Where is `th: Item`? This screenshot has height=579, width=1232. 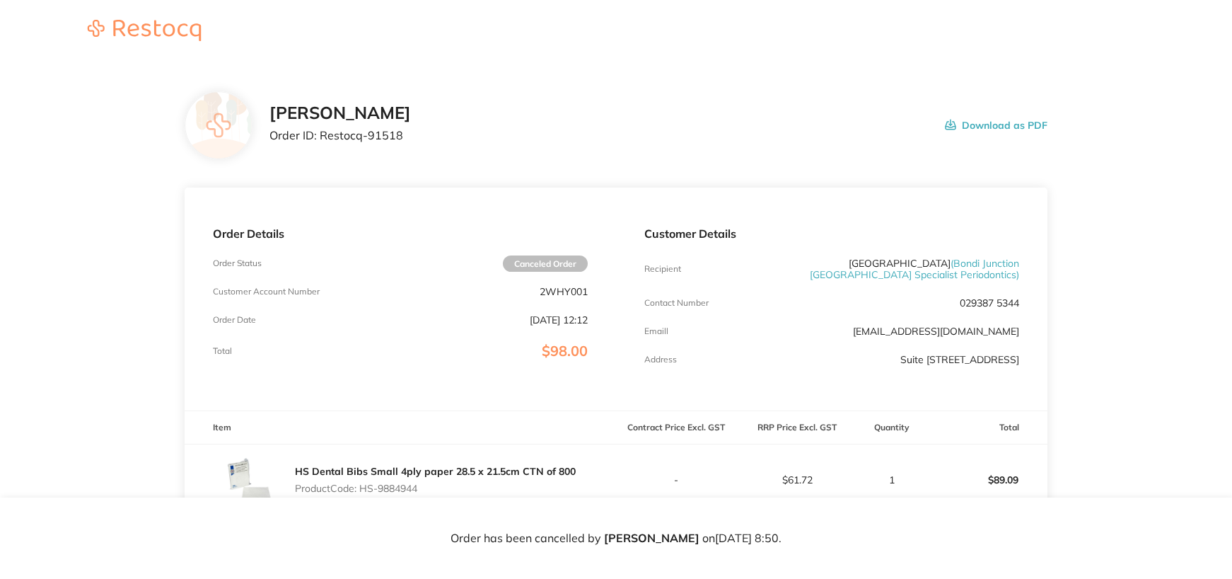 th: Item is located at coordinates (400, 427).